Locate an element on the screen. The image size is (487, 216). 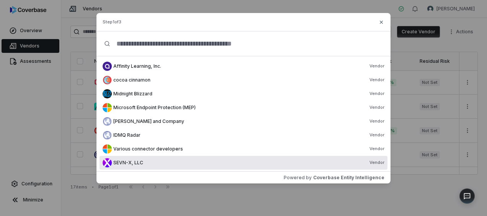
span: Microsoft Endpoint Protection (MEP) is located at coordinates (154, 108).